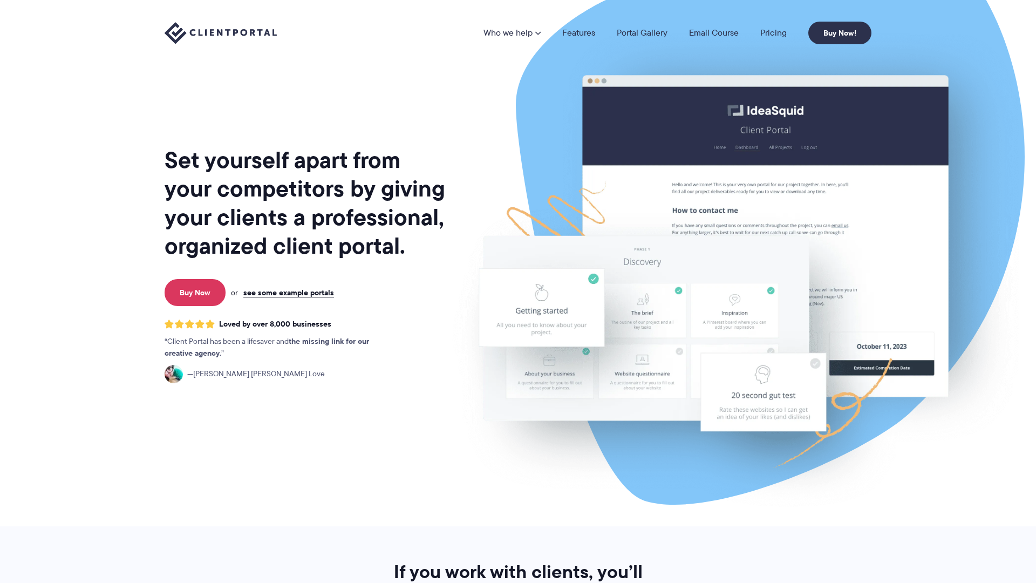  What do you see at coordinates (289, 293) in the screenshot?
I see `a: see some example portals` at bounding box center [289, 293].